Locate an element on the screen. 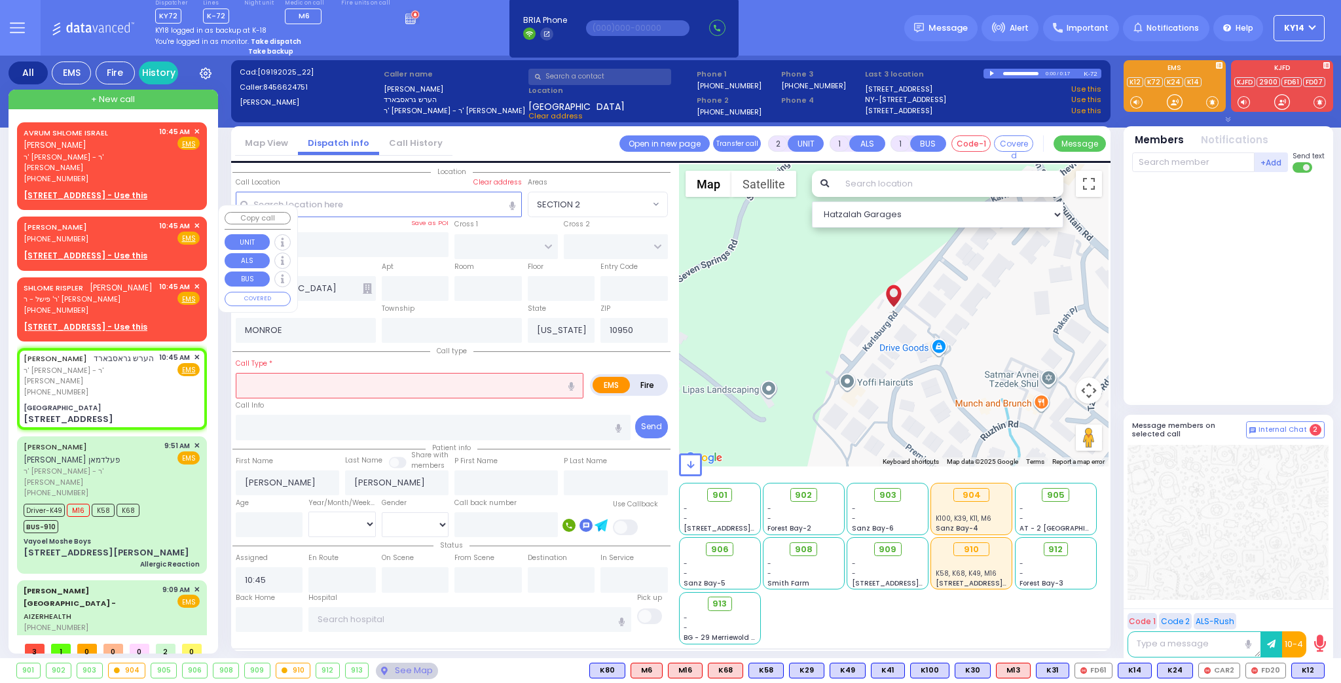 Image resolution: width=1341 pixels, height=683 pixels. span: Message is located at coordinates (948, 28).